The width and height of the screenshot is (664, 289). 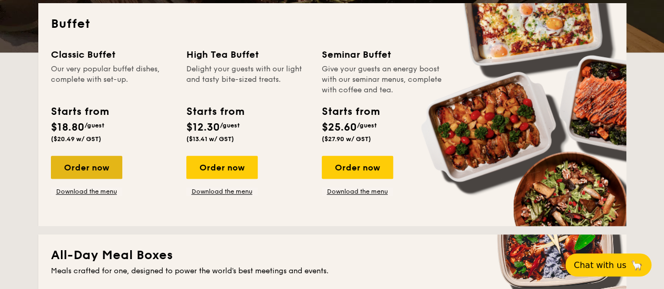 What do you see at coordinates (332, 271) in the screenshot?
I see `div: Meals crafted for one, designed to power the world's best meetings and events.` at bounding box center [332, 271].